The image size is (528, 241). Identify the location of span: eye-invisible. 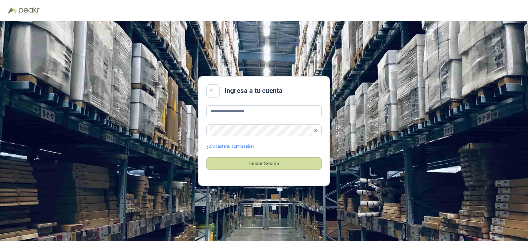
(315, 131).